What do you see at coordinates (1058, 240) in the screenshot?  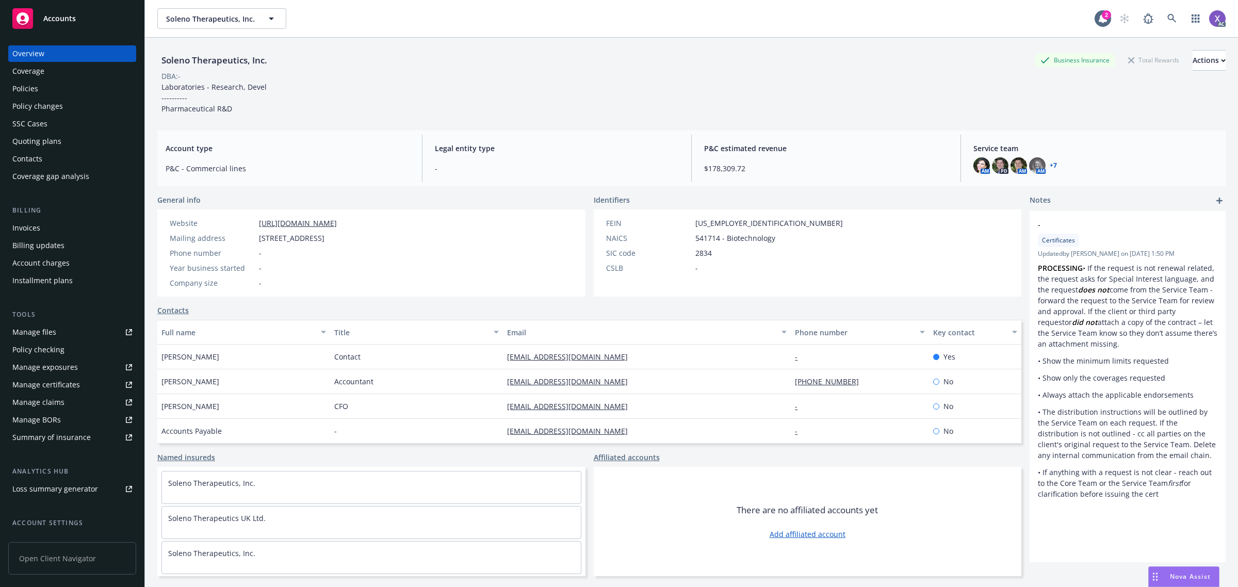 I see `span: Certificates` at bounding box center [1058, 240].